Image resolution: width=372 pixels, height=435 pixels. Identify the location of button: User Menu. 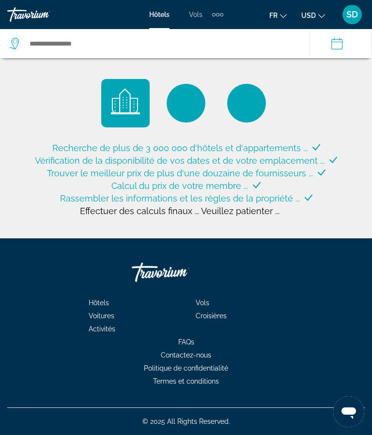
(352, 15).